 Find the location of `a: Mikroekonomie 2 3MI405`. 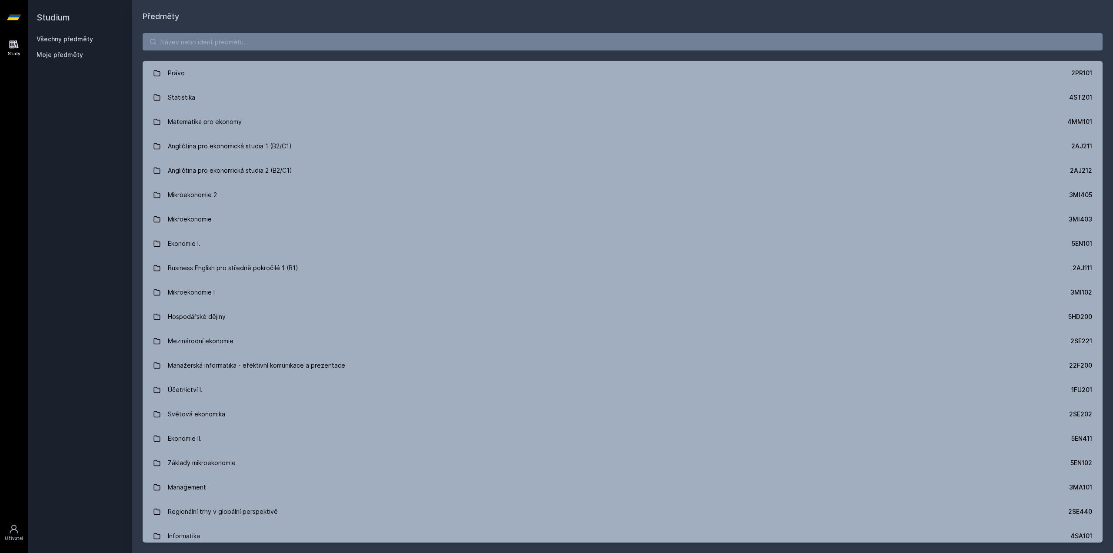

a: Mikroekonomie 2 3MI405 is located at coordinates (623, 195).